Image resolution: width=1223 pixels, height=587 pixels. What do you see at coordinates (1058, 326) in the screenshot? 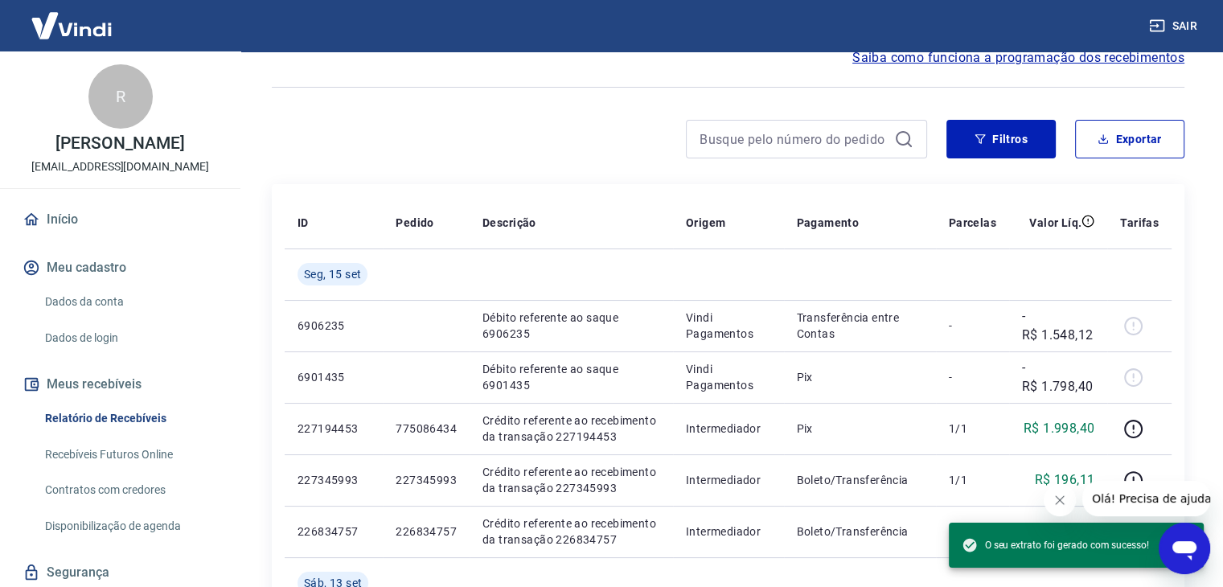
I see `p: -R$ 1.548,12` at bounding box center [1058, 326].